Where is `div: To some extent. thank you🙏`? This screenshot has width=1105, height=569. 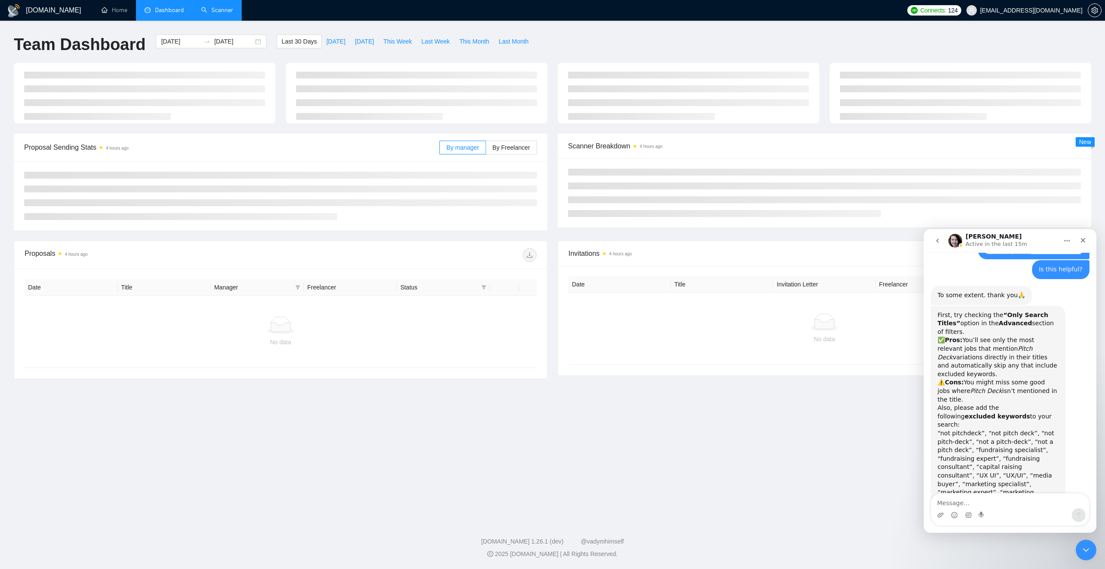 div: To some extent. thank you🙏 is located at coordinates (57, 66).